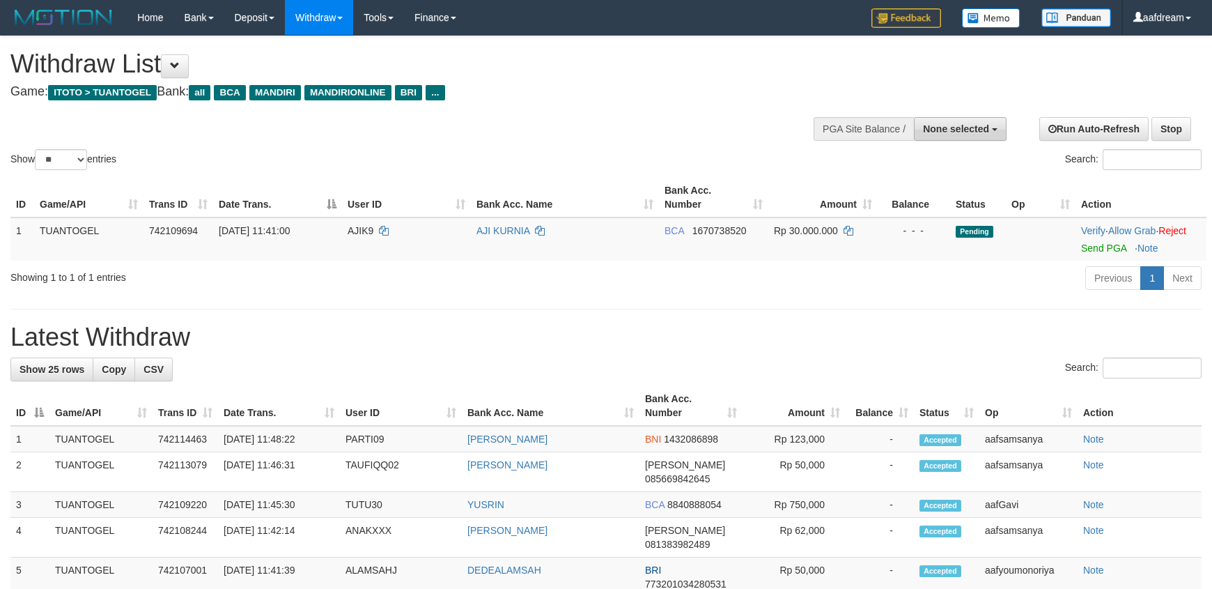 The width and height of the screenshot is (1212, 589). What do you see at coordinates (1093, 231) in the screenshot?
I see `a: Verify` at bounding box center [1093, 231].